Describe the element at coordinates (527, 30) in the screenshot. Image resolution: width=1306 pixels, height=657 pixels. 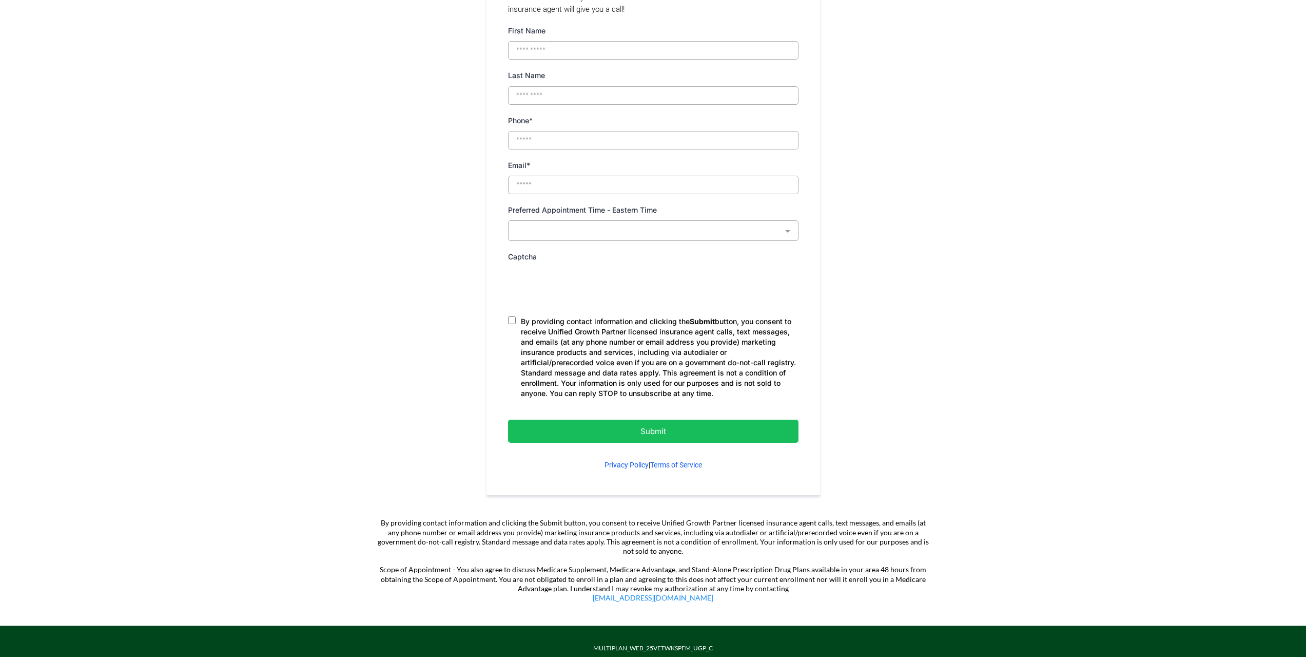
I see `label: First Name` at that location.